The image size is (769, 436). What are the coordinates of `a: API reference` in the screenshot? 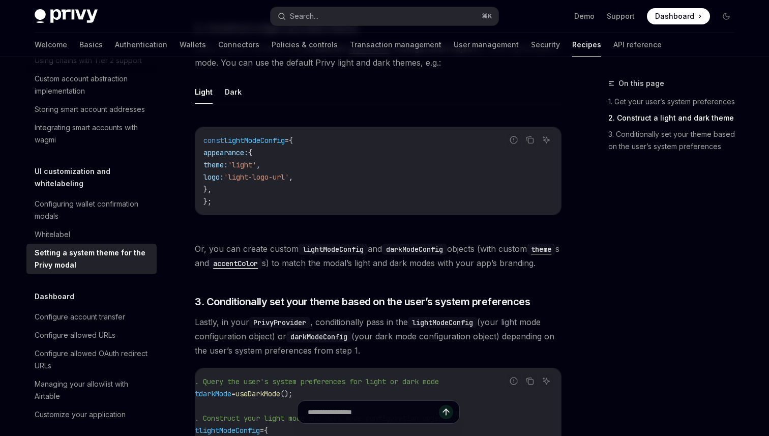 It's located at (637, 45).